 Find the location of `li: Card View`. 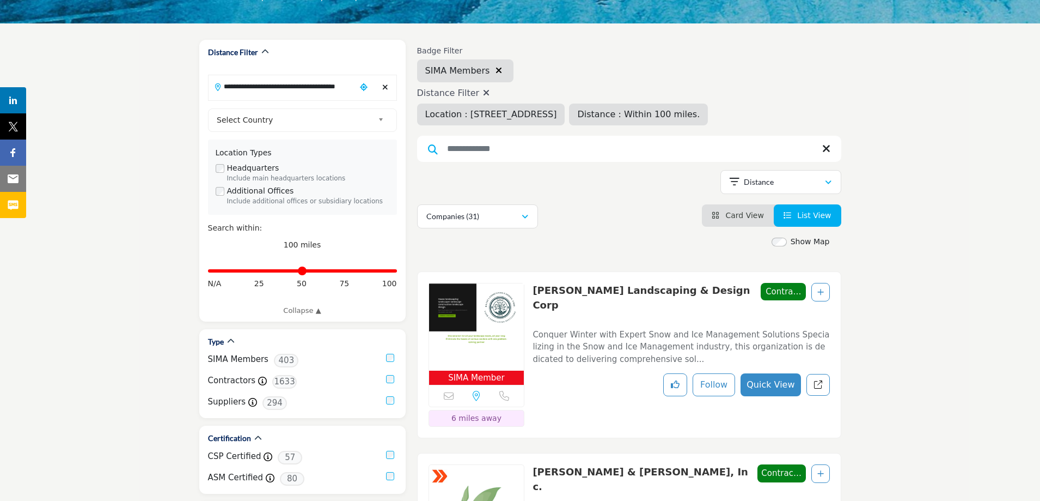

li: Card View is located at coordinates (738, 215).